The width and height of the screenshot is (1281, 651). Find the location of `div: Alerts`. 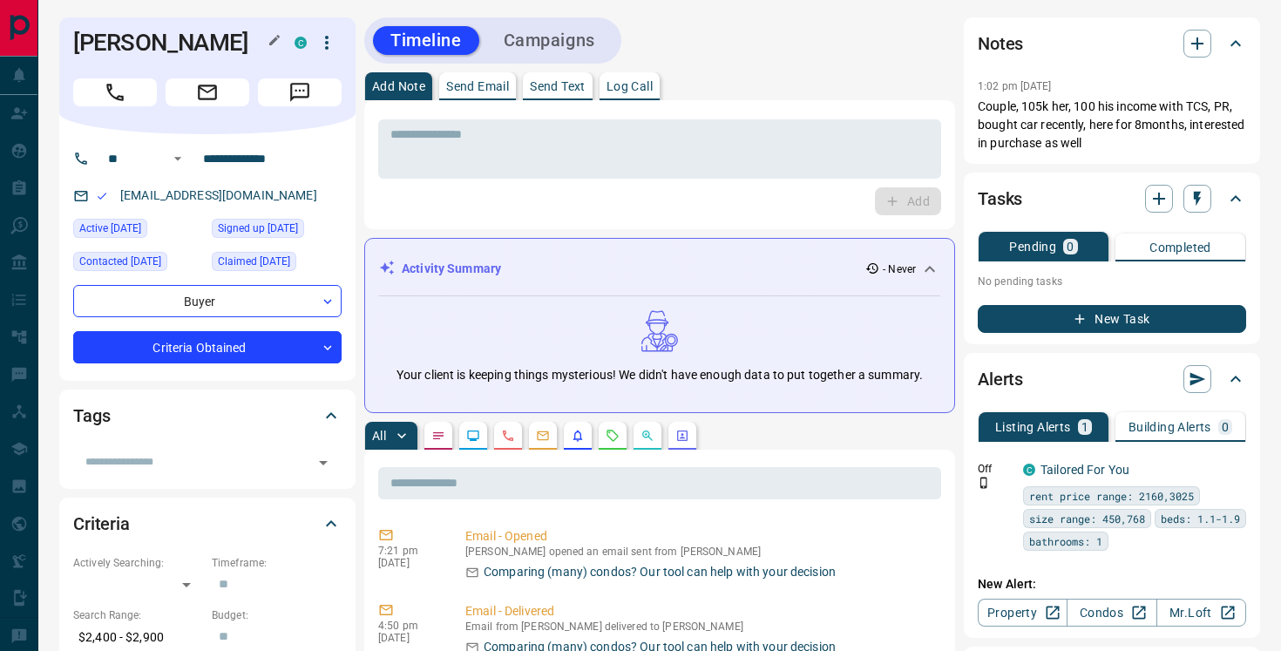

div: Alerts is located at coordinates (1112, 379).